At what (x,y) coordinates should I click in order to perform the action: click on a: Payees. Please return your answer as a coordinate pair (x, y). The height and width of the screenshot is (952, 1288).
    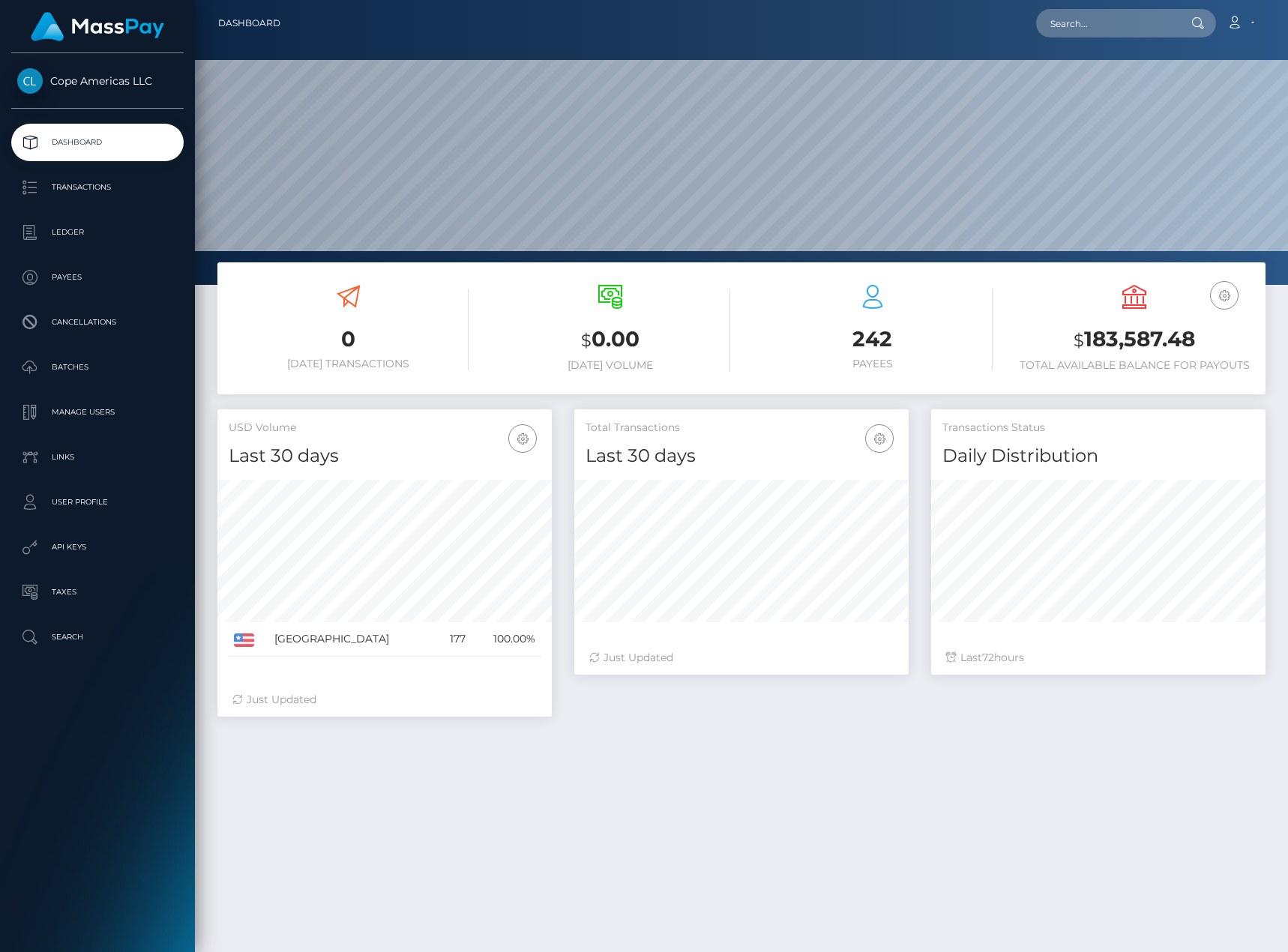
    Looking at the image, I should click on (98, 278).